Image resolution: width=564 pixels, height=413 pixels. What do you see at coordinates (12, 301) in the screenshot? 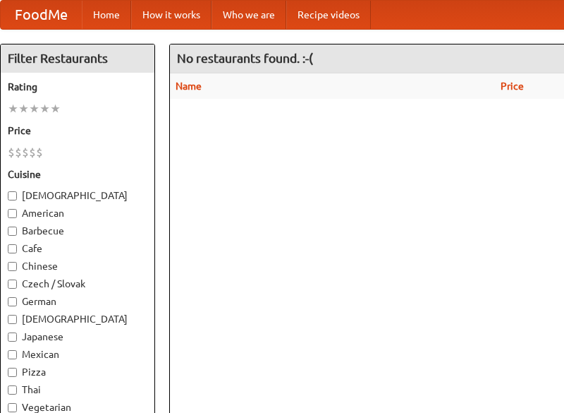
I see `input: German` at bounding box center [12, 301].